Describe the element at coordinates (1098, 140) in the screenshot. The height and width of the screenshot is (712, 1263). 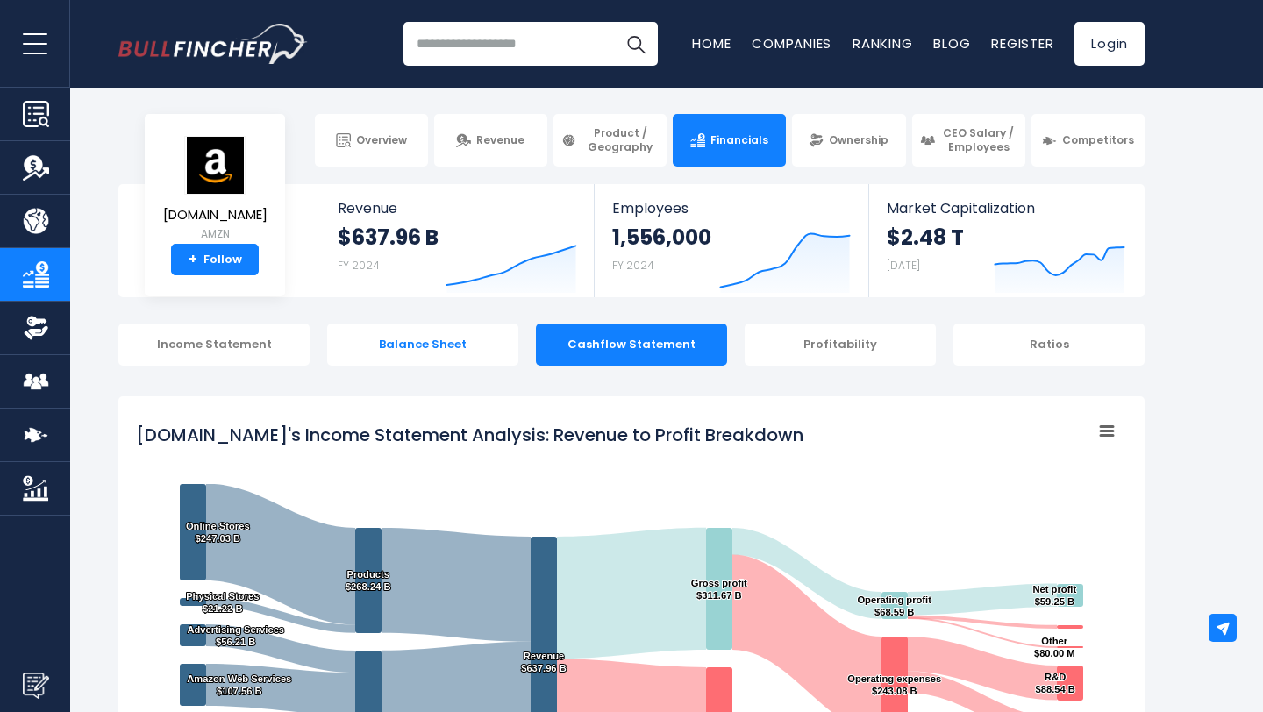
I see `span: Competitors` at that location.